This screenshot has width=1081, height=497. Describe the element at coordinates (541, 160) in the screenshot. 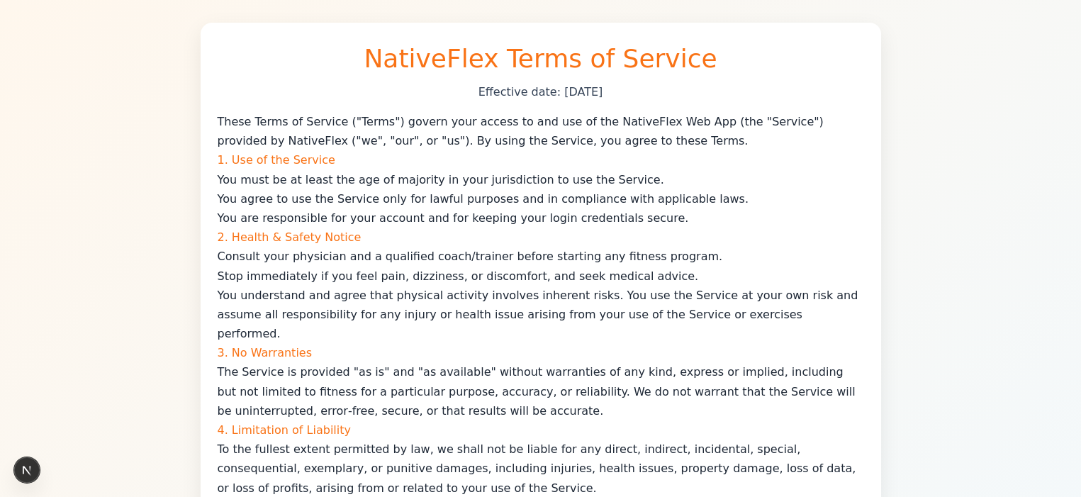

I see `h2: 1. Use of the Service` at that location.